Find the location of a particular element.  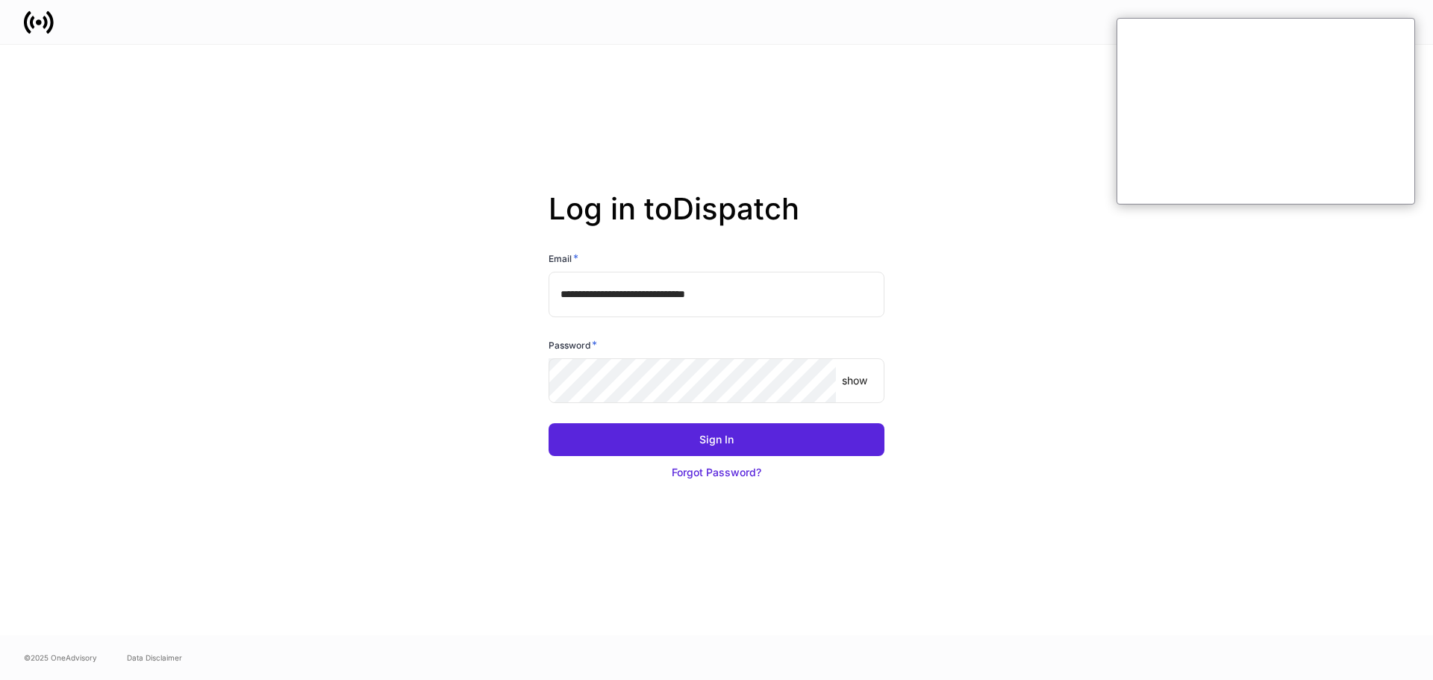

div: Sign In is located at coordinates (717, 440).